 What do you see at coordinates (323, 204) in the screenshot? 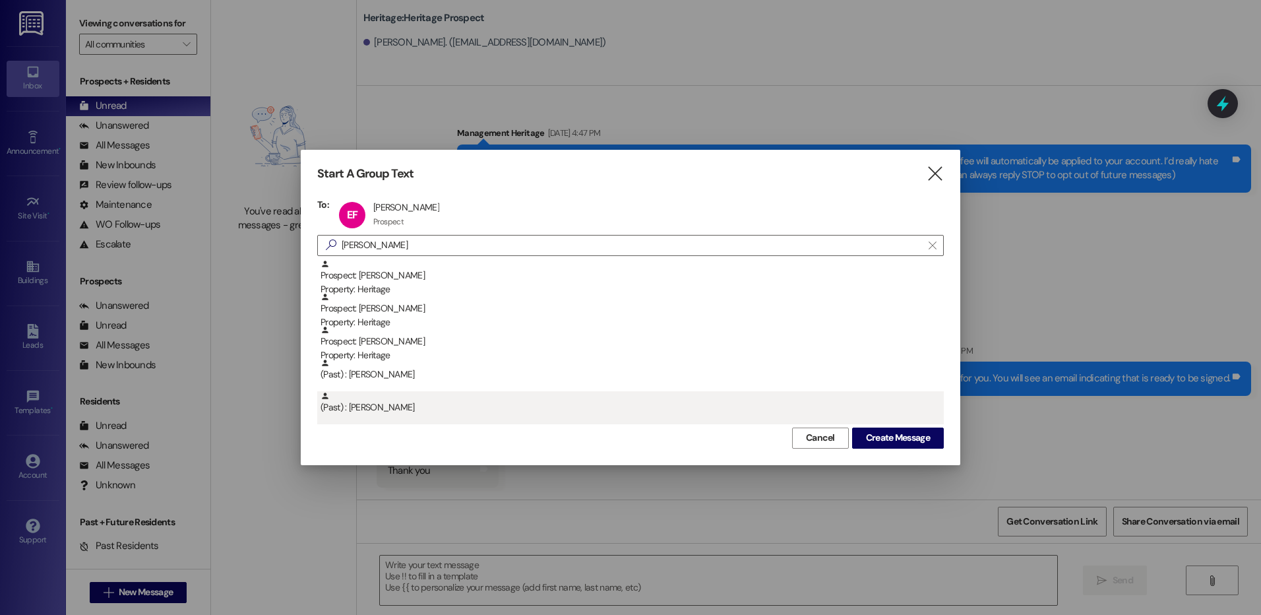
I see `h3: To:` at bounding box center [323, 204].